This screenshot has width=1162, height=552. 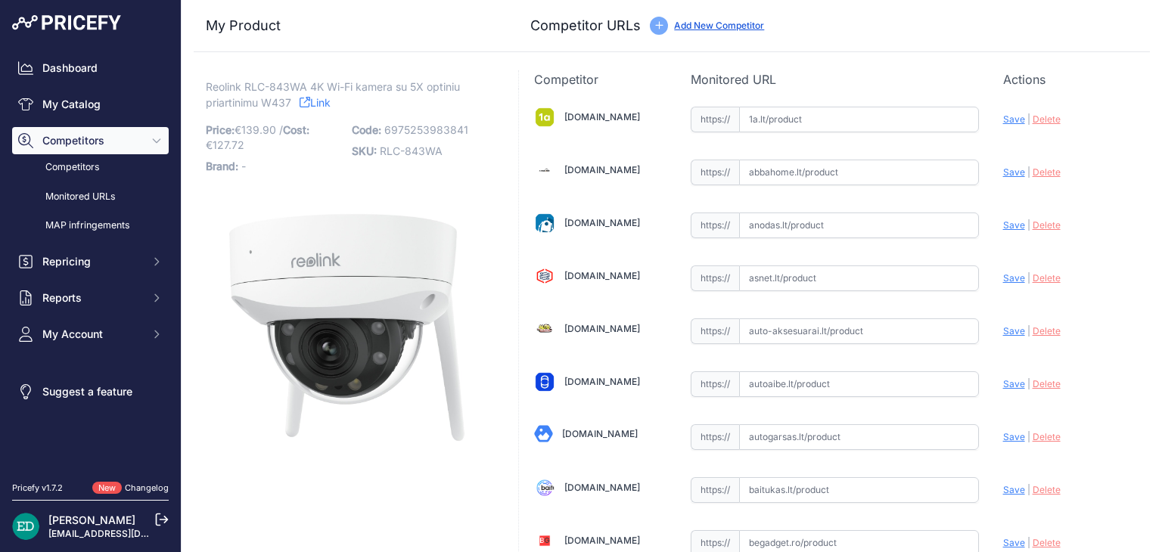 What do you see at coordinates (859, 120) in the screenshot?
I see `input: 1a.lt/product` at bounding box center [859, 120].